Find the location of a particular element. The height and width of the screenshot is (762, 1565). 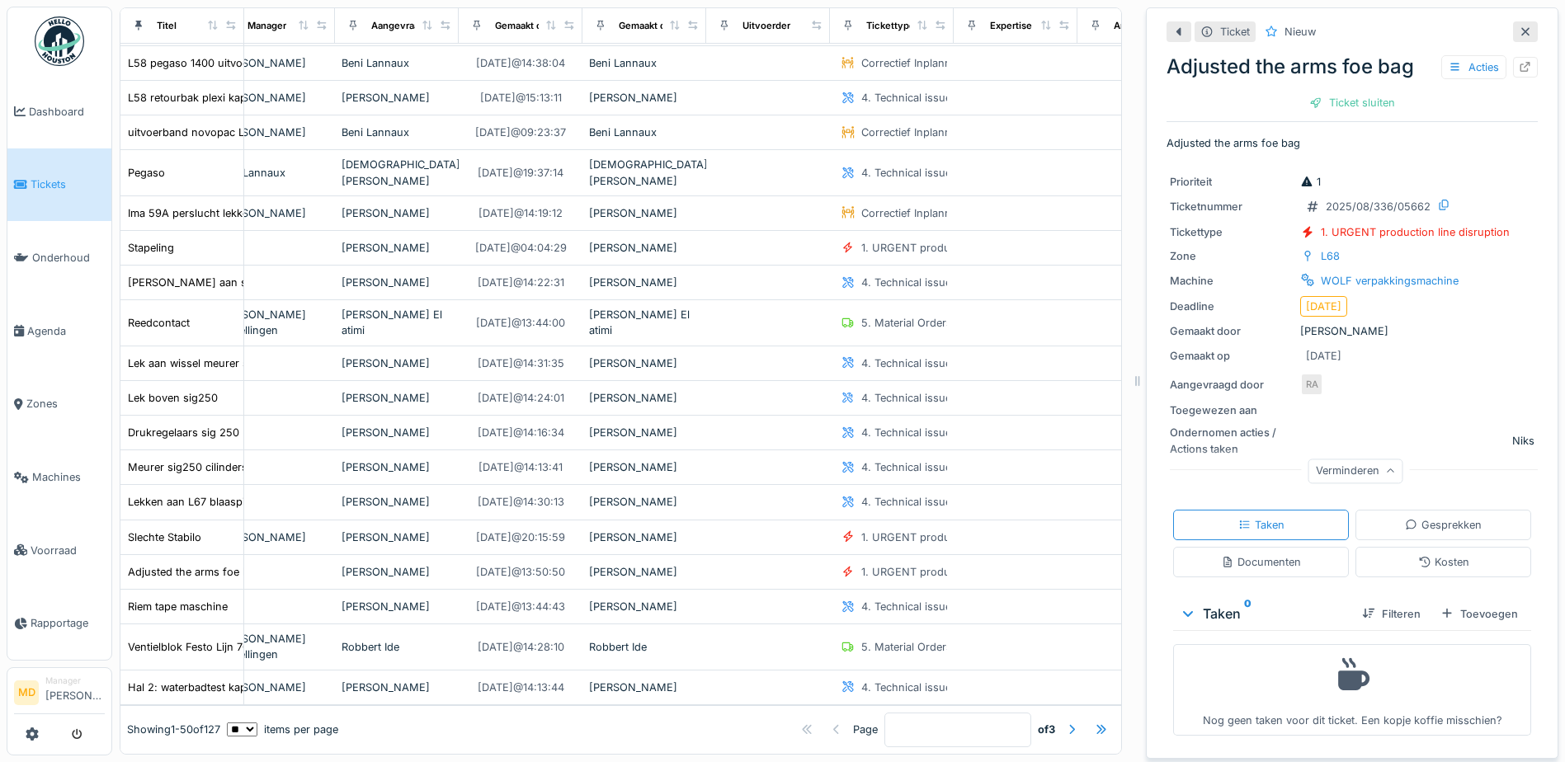

div: Anomalie is located at coordinates (1134, 25).